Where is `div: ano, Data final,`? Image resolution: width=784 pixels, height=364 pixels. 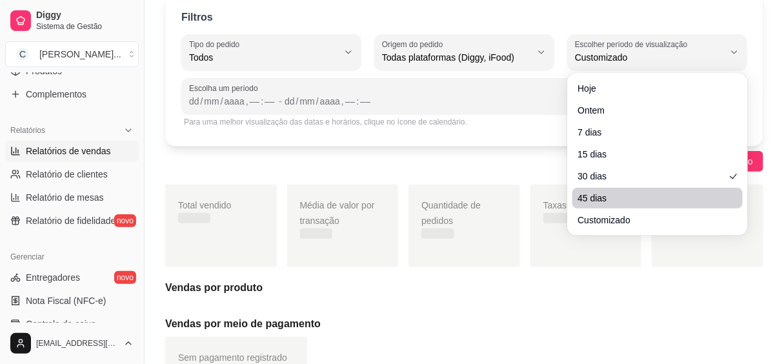 div: ano, Data final, is located at coordinates (330, 101).